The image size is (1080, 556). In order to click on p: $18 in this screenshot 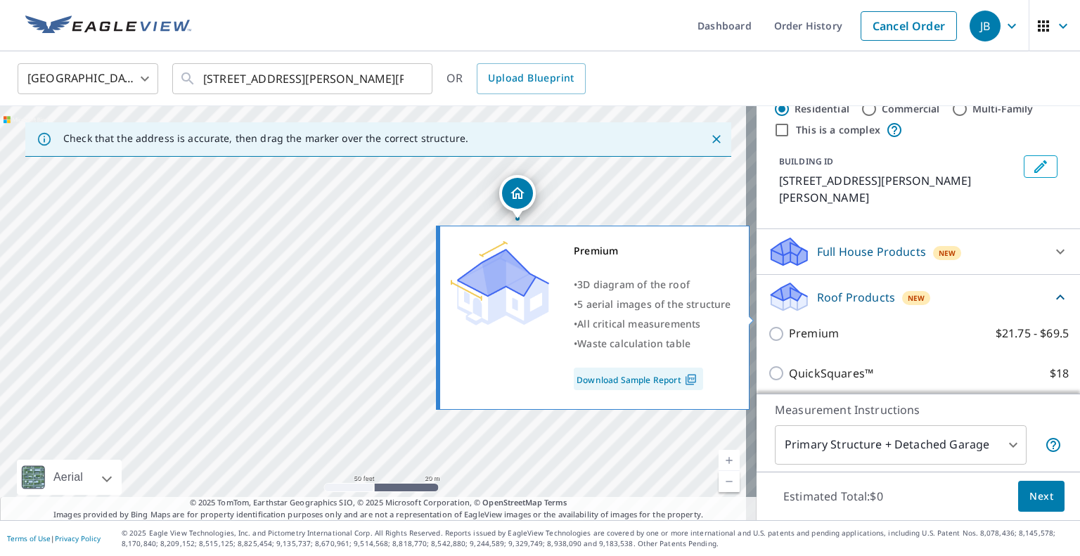, I will do `click(1059, 373)`.